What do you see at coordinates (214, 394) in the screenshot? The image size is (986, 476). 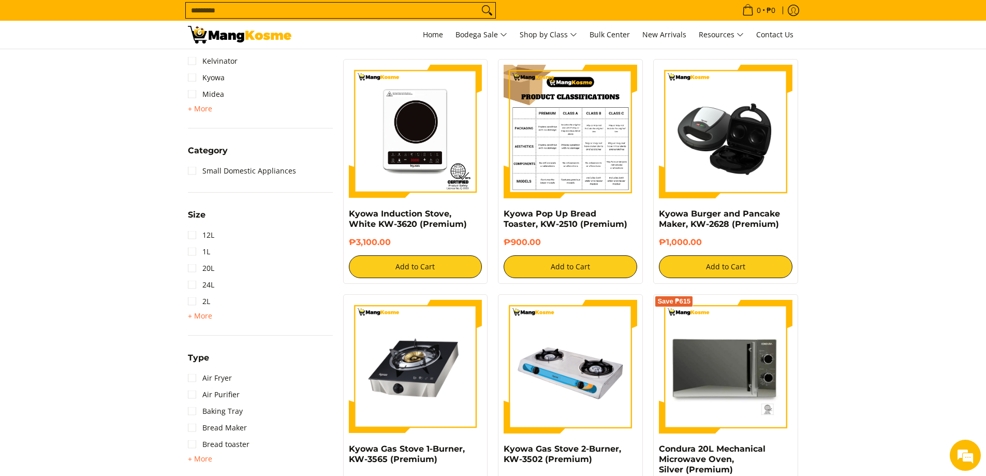 I see `a: Air Purifier` at bounding box center [214, 394].